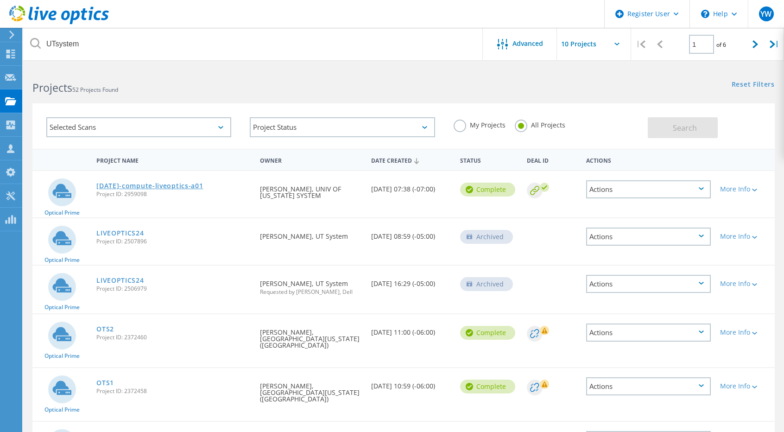 The image size is (784, 432). Describe the element at coordinates (138, 127) in the screenshot. I see `div: Selected Scans` at that location.